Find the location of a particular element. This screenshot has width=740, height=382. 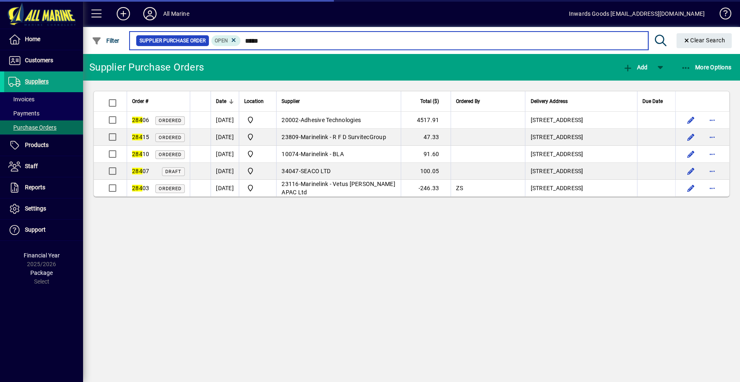

span: Payments is located at coordinates (24, 113).